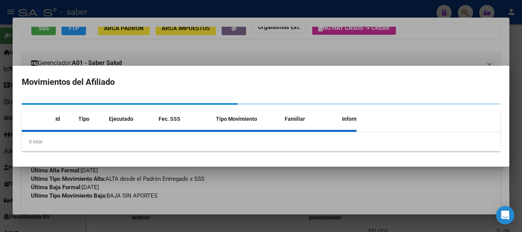  Describe the element at coordinates (261, 82) in the screenshot. I see `h2: Movimientos del Afiliado` at that location.